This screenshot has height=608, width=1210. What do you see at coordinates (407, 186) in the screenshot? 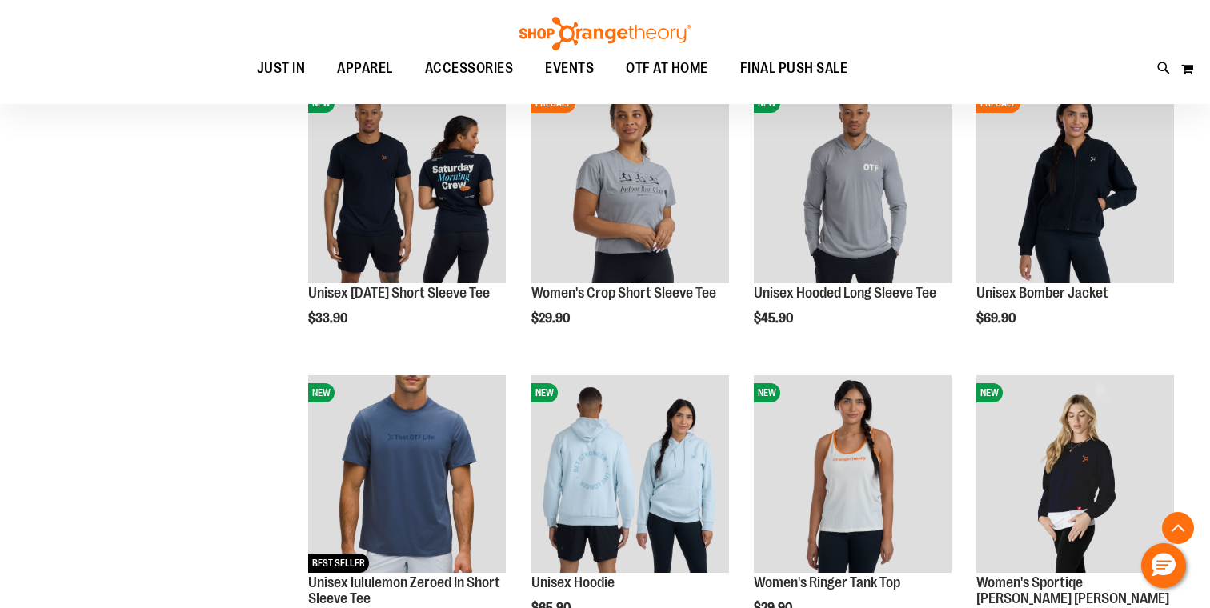
I see `a: Image of Unisex Saturday TeeNEW` at bounding box center [407, 186].